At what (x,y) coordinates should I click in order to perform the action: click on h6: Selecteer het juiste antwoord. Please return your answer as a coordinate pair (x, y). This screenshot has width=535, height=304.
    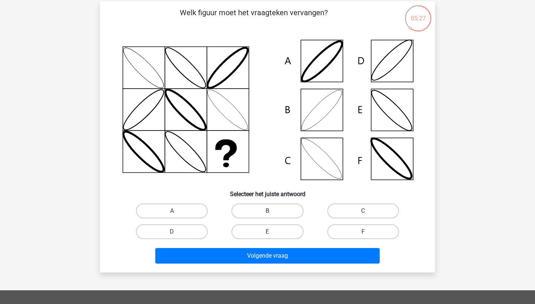
    Looking at the image, I should click on (267, 191).